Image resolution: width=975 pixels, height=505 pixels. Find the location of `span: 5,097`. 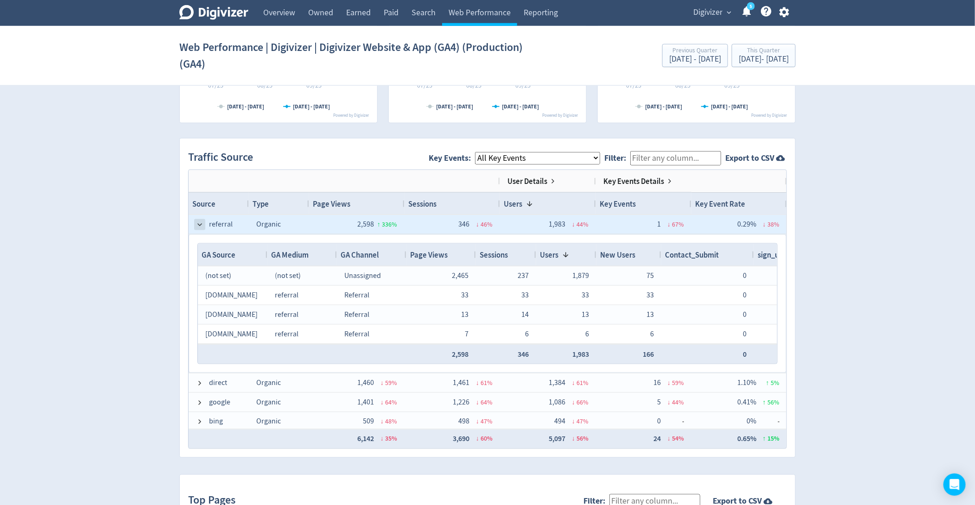

span: 5,097 is located at coordinates (557, 439).